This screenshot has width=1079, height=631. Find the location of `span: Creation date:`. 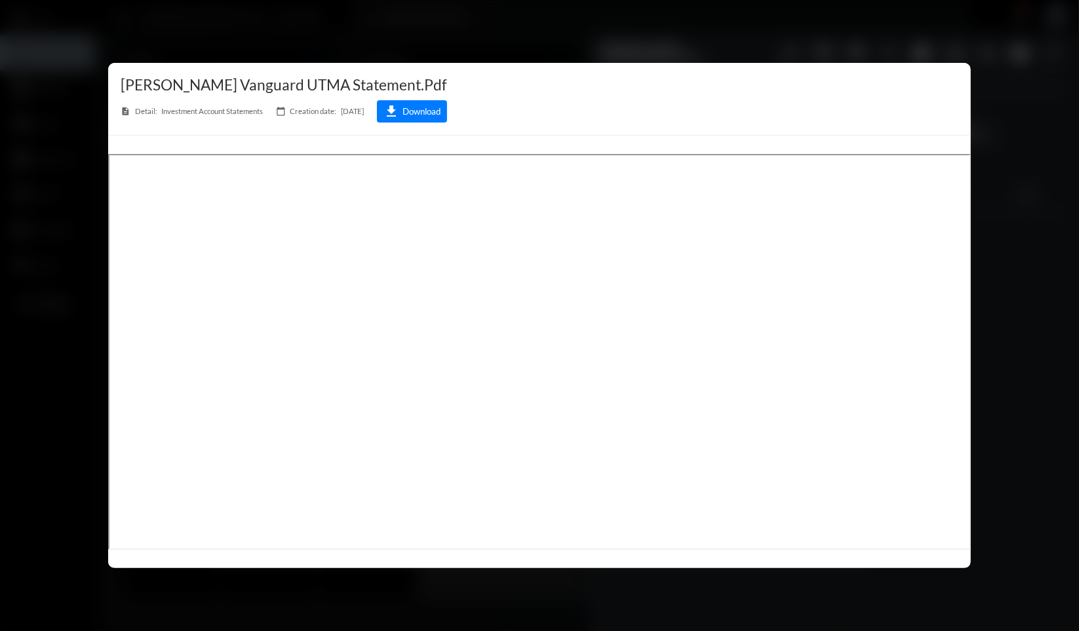

span: Creation date: is located at coordinates (313, 111).